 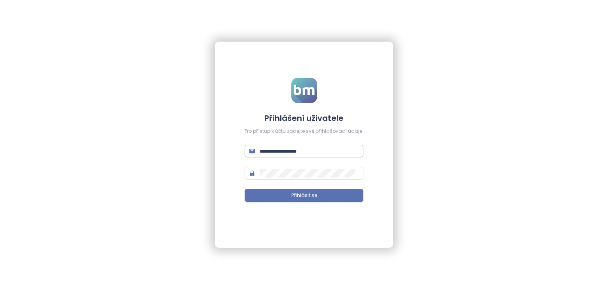 I want to click on span: lock, so click(x=252, y=173).